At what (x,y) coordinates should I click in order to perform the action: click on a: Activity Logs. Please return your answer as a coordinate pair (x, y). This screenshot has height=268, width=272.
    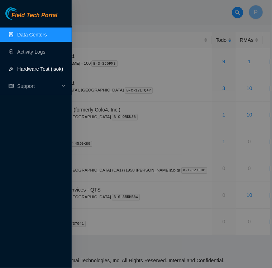
    Looking at the image, I should click on (31, 52).